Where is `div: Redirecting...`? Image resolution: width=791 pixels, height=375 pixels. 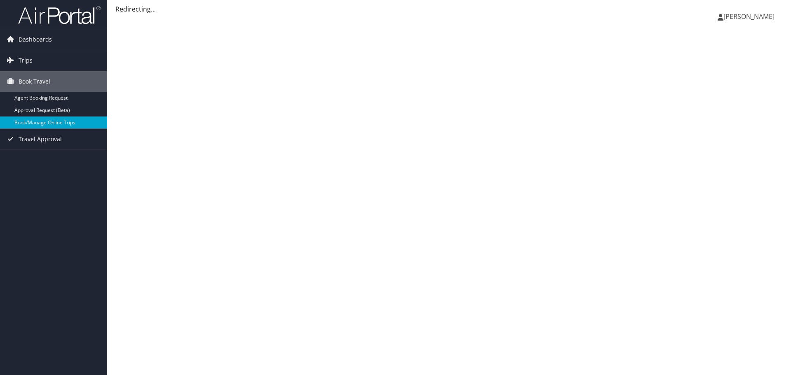 div: Redirecting... is located at coordinates (449, 9).